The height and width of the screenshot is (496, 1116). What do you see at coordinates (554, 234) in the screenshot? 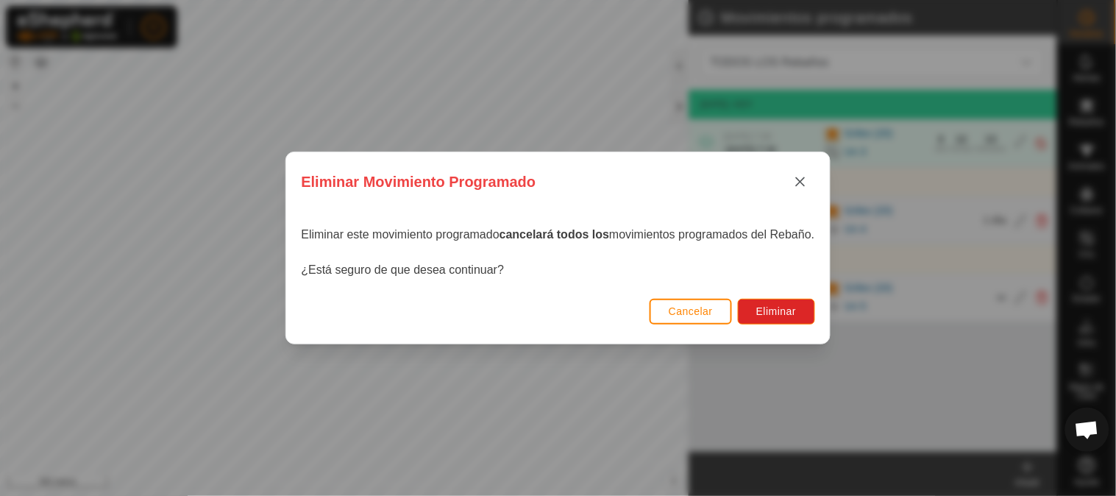
I see `strong: cancelará todos los` at bounding box center [554, 234].